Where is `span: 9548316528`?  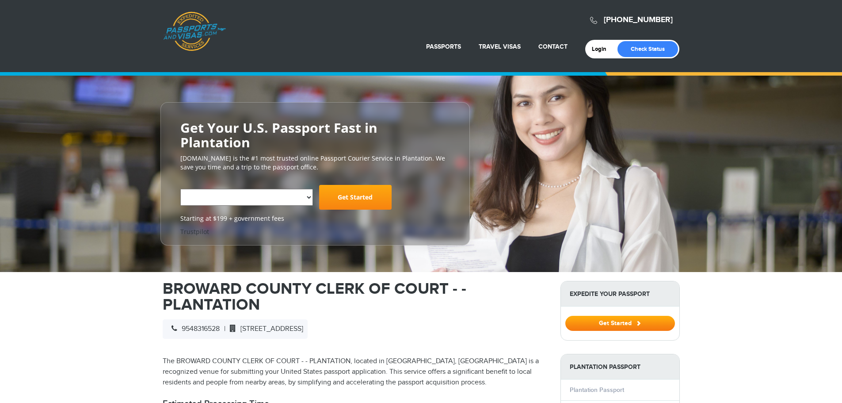
span: 9548316528 is located at coordinates (193, 328).